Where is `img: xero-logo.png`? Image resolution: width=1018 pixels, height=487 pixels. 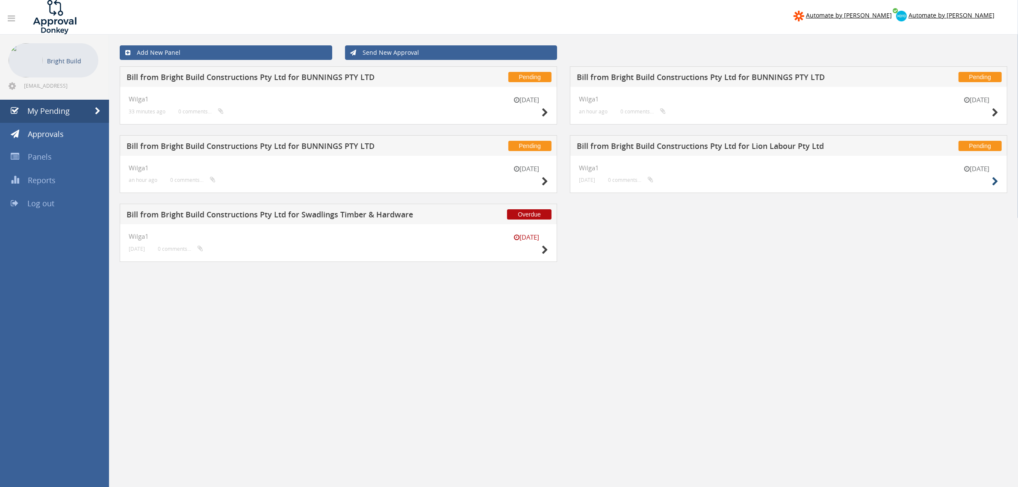 img: xero-logo.png is located at coordinates (901, 16).